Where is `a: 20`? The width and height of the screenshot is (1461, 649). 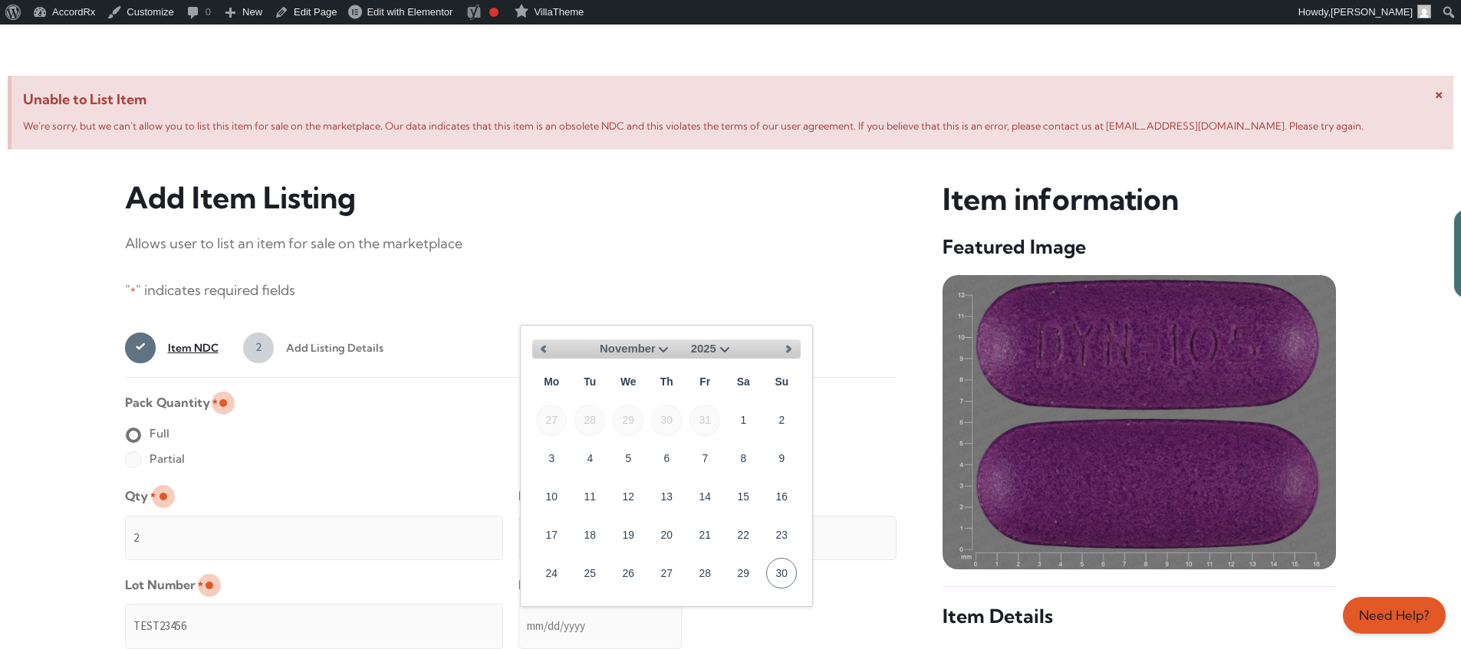
a: 20 is located at coordinates (666, 535).